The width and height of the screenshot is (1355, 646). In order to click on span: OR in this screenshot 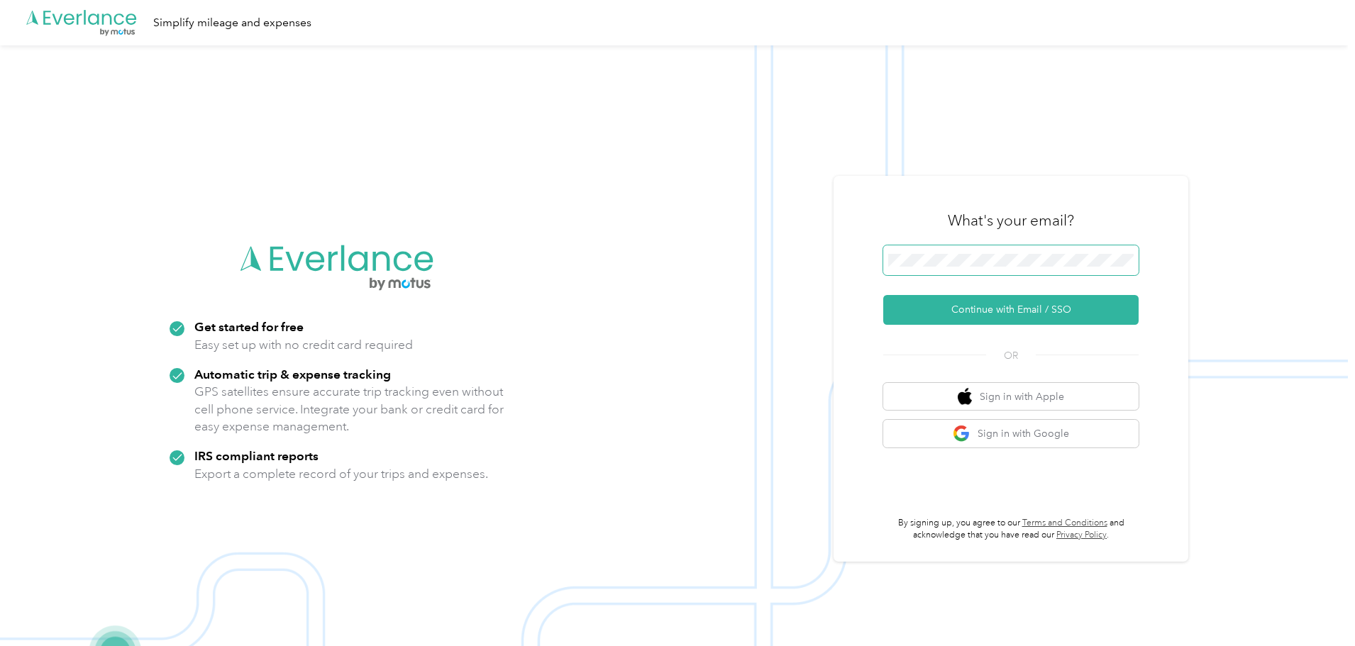, I will do `click(1011, 355)`.